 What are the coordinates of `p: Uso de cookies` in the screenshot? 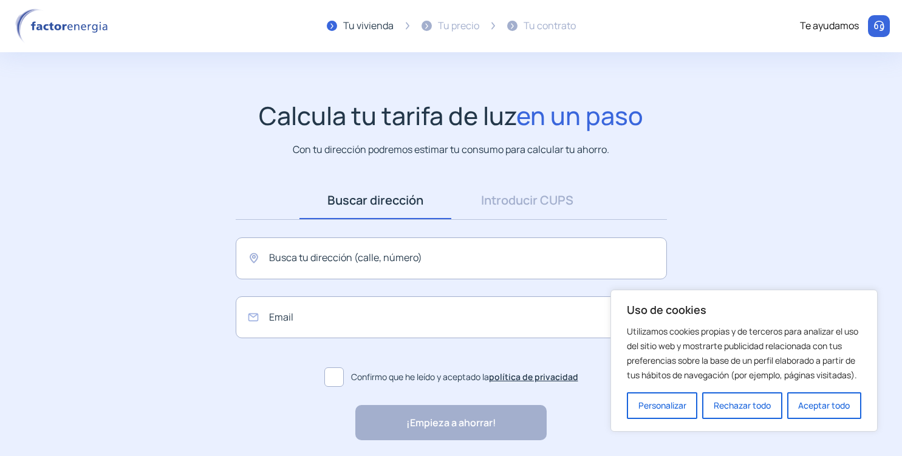 It's located at (744, 310).